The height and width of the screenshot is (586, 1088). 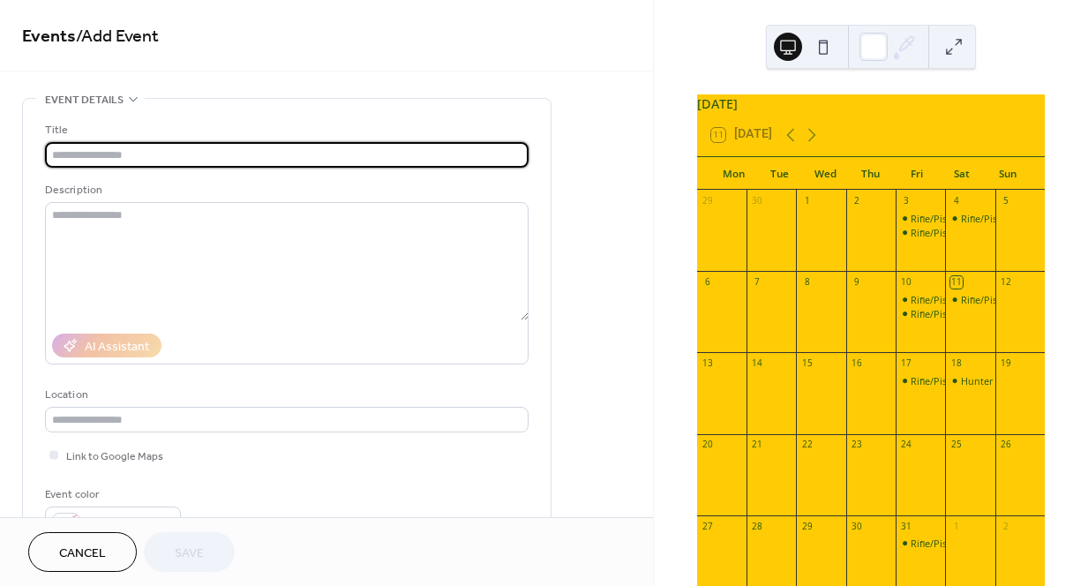 What do you see at coordinates (807, 282) in the screenshot?
I see `div: 8` at bounding box center [807, 282].